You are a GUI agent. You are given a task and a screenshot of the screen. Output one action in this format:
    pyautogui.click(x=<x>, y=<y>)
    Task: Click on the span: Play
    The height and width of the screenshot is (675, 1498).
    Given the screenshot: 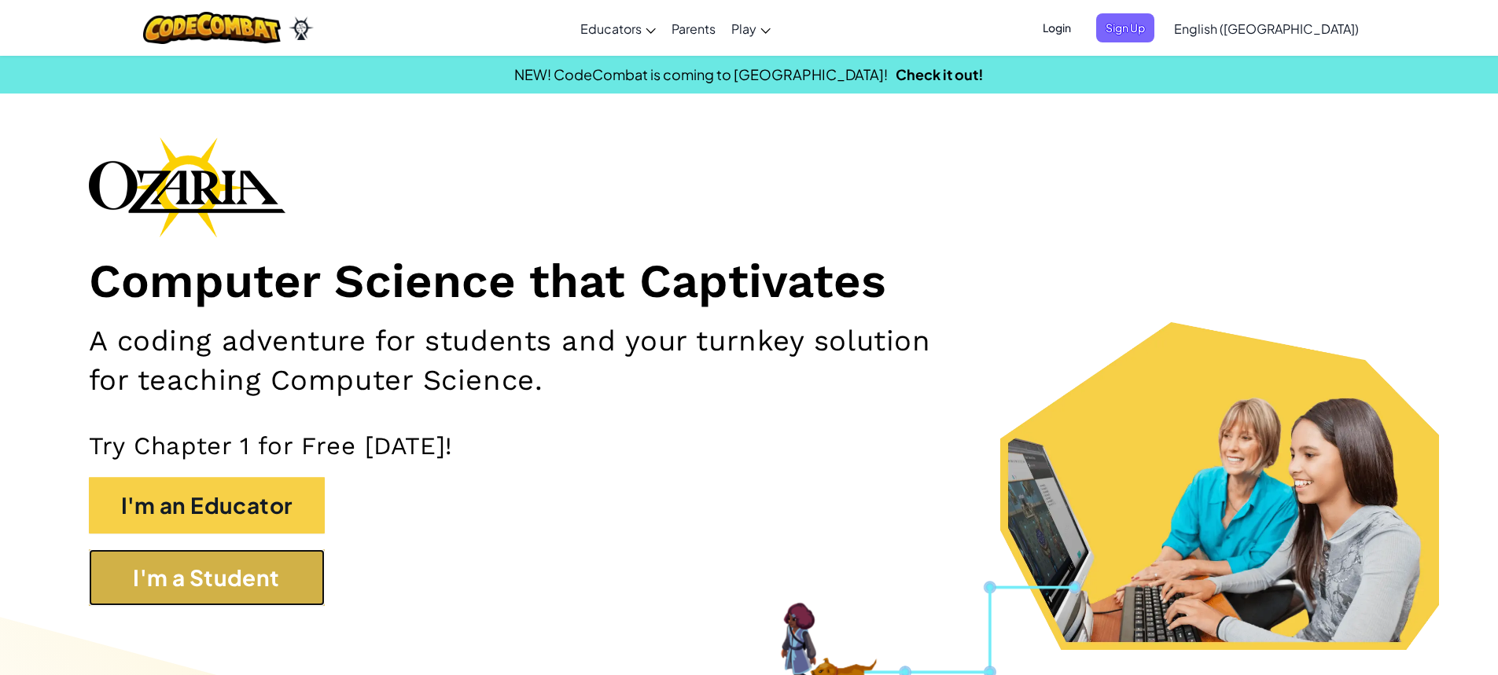 What is the action you would take?
    pyautogui.click(x=744, y=28)
    